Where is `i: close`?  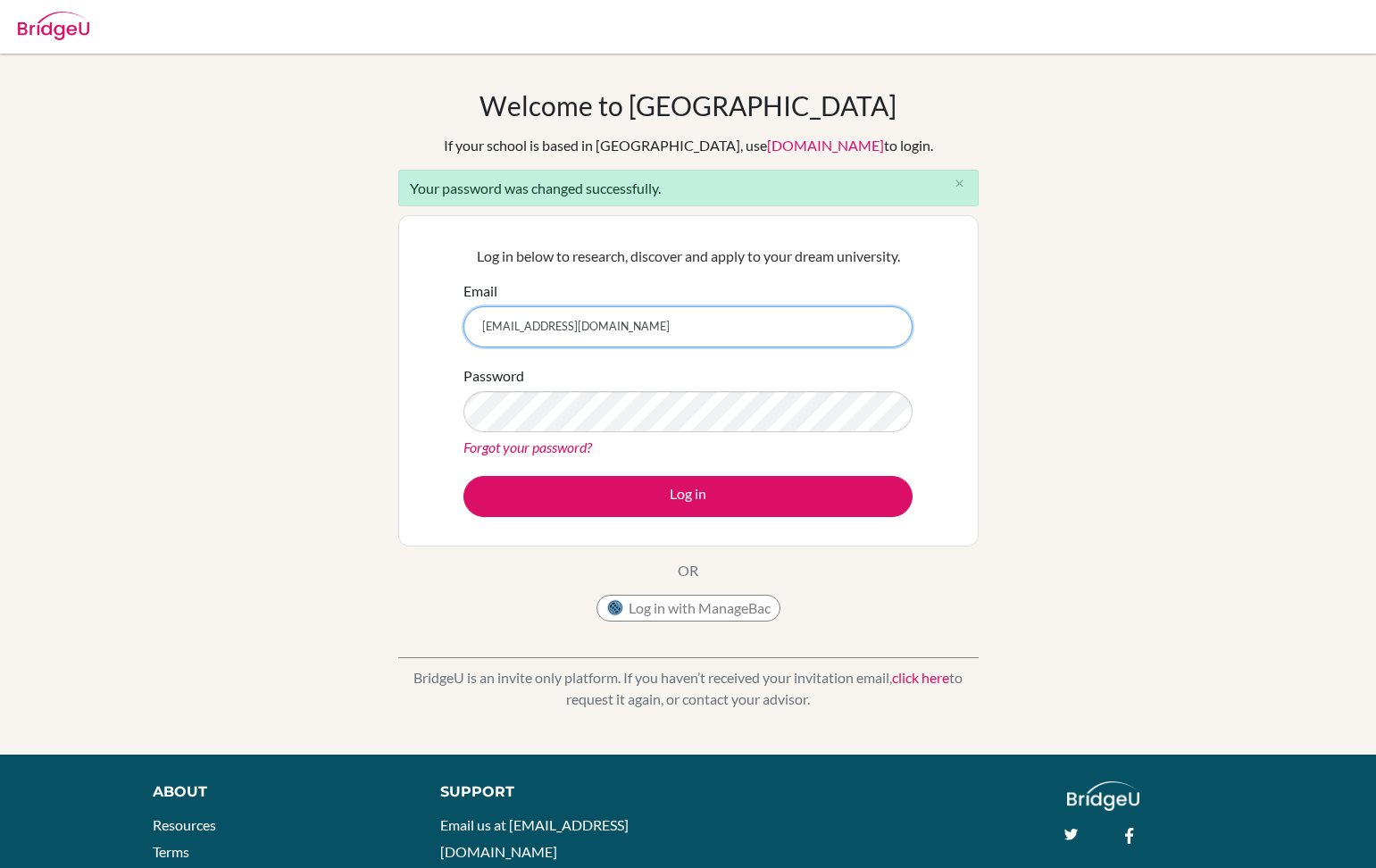
i: close is located at coordinates (960, 183).